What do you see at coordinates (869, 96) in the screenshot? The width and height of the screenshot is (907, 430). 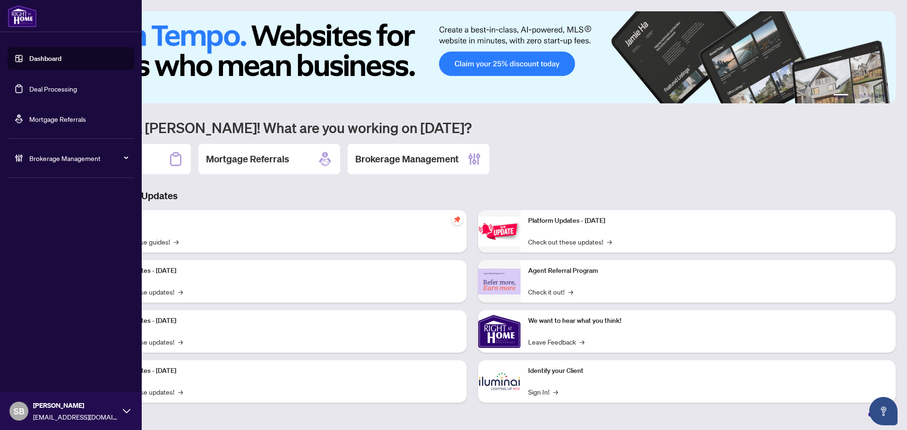 I see `button: 4` at bounding box center [869, 96].